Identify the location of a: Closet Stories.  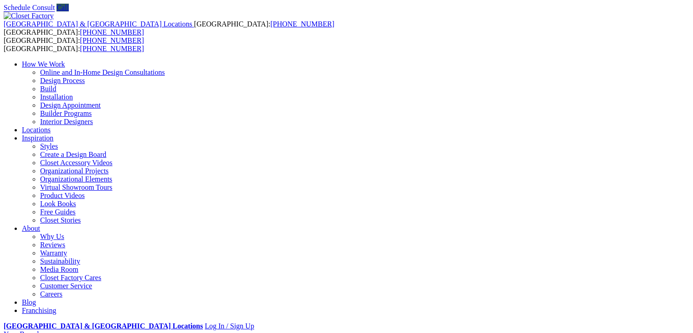
(60, 220).